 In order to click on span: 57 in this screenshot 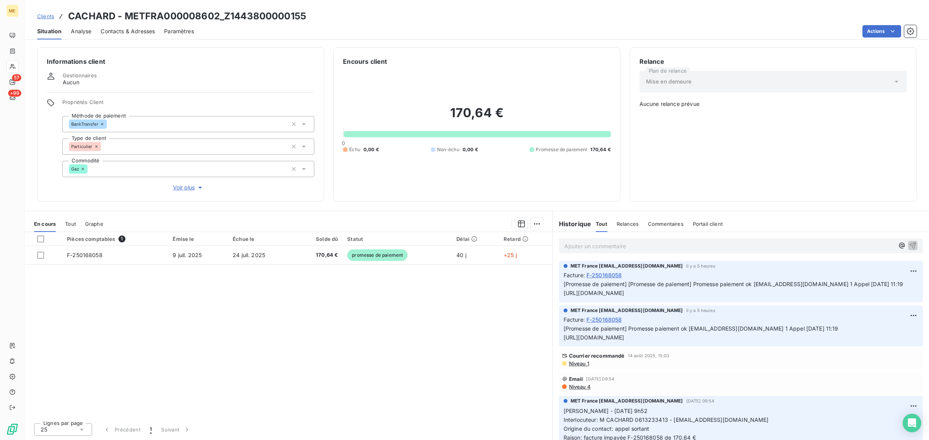, I will do `click(17, 78)`.